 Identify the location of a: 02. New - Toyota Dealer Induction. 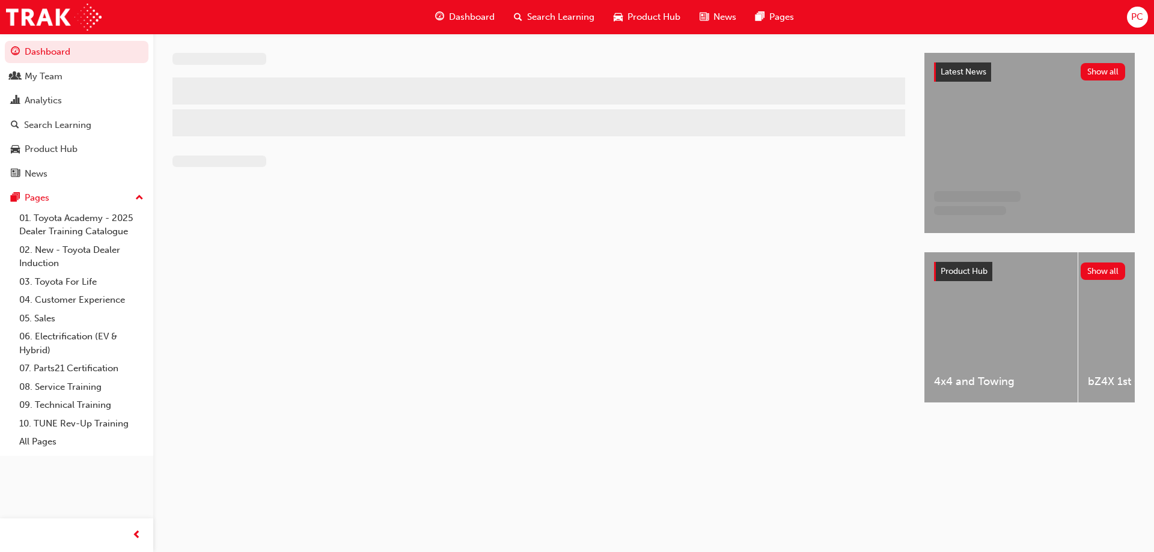
(81, 257).